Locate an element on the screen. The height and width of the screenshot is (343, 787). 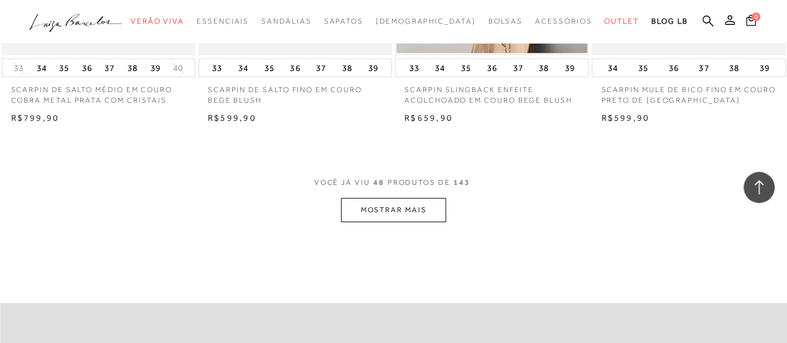
button: 0 is located at coordinates (751, 22).